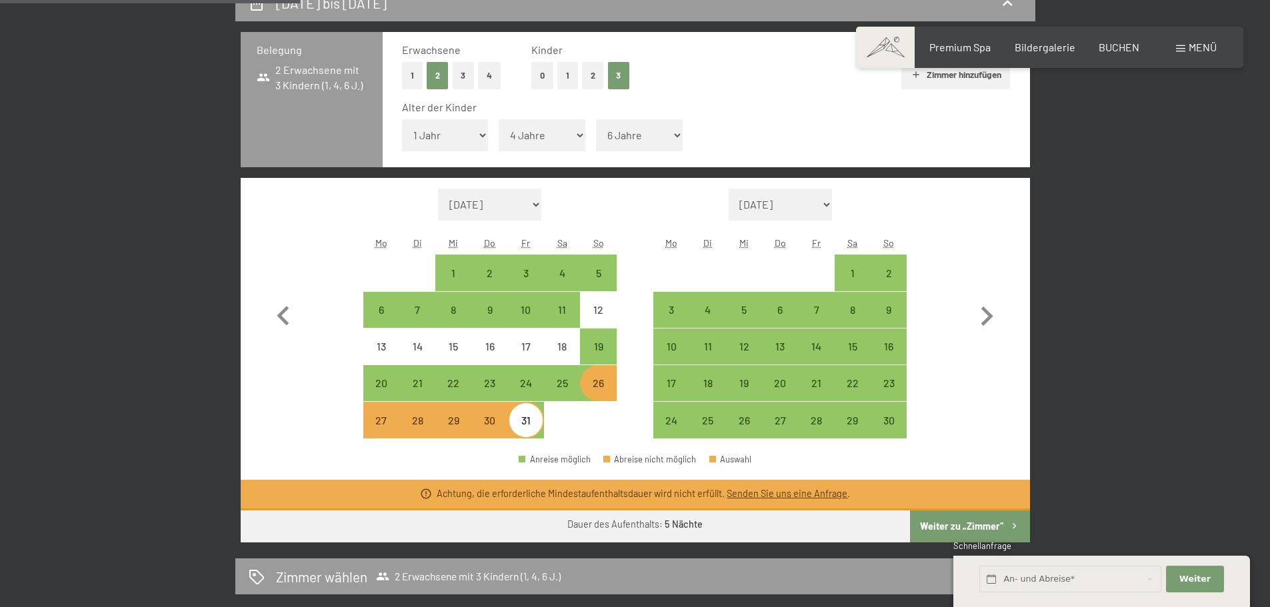  I want to click on div: 8, so click(853, 321).